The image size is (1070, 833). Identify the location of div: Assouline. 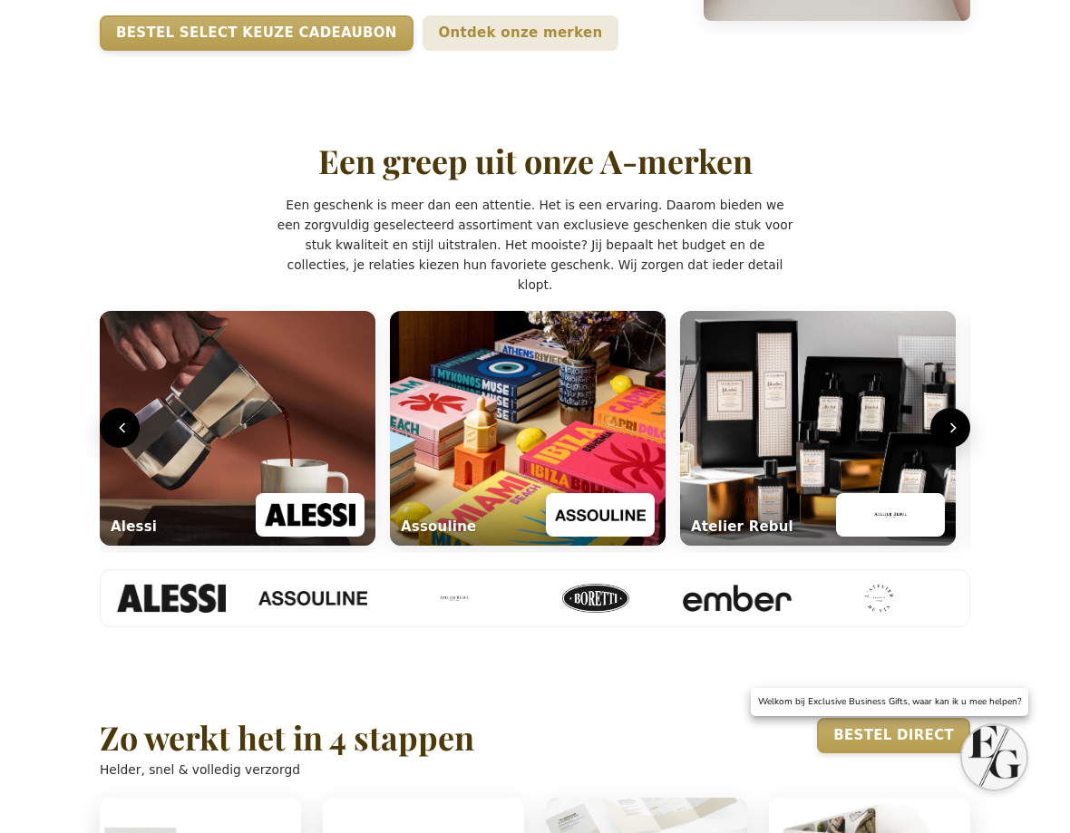
(438, 527).